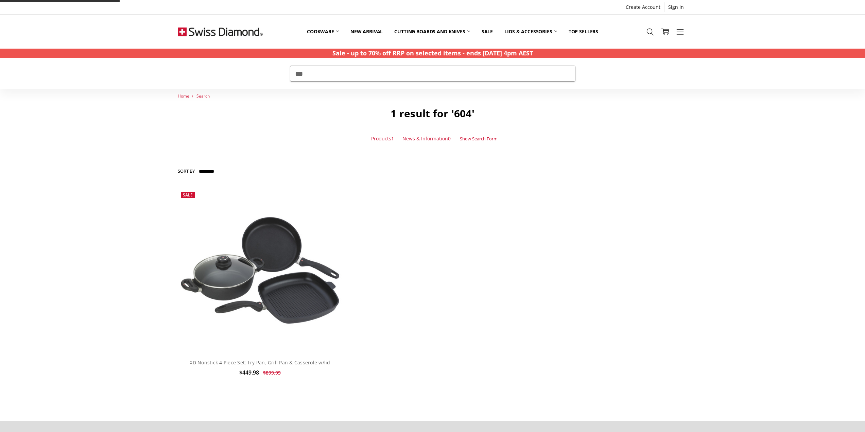  What do you see at coordinates (583, 31) in the screenshot?
I see `a: Top Sellers` at bounding box center [583, 31].